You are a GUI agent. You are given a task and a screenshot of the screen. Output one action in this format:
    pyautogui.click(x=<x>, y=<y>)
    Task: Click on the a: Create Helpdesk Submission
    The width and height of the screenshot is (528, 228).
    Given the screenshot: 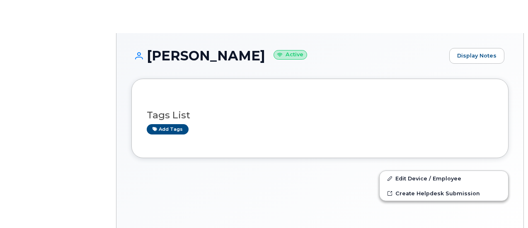 What is the action you would take?
    pyautogui.click(x=444, y=193)
    